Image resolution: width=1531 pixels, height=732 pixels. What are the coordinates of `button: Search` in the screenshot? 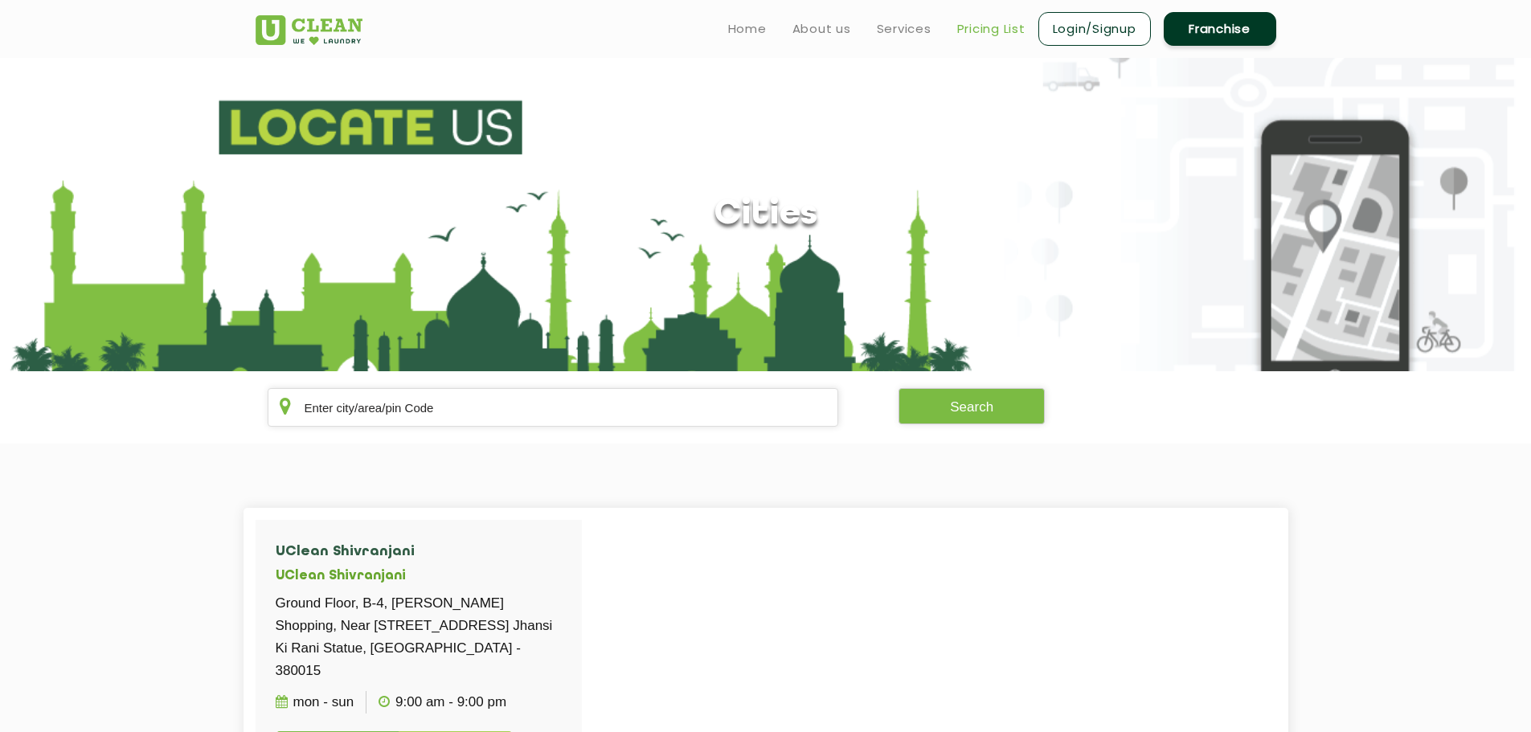 It's located at (971, 406).